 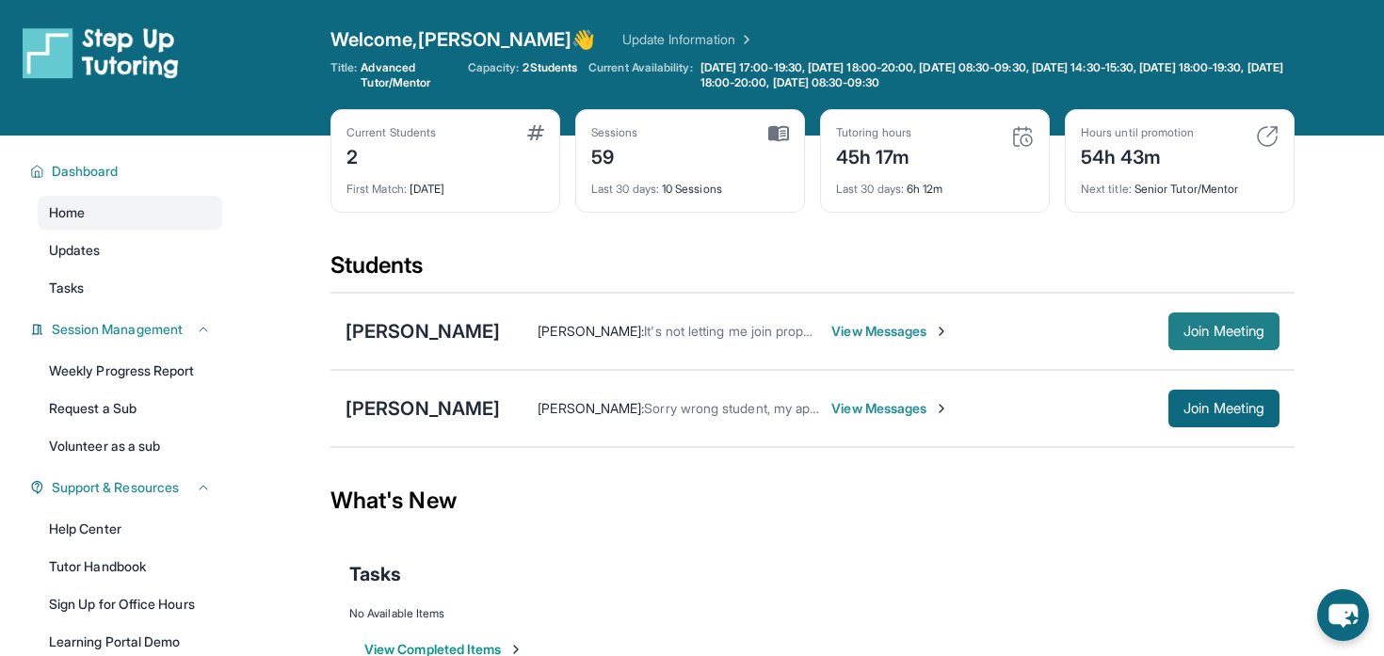 What do you see at coordinates (117, 329) in the screenshot?
I see `span: Session Management` at bounding box center [117, 329].